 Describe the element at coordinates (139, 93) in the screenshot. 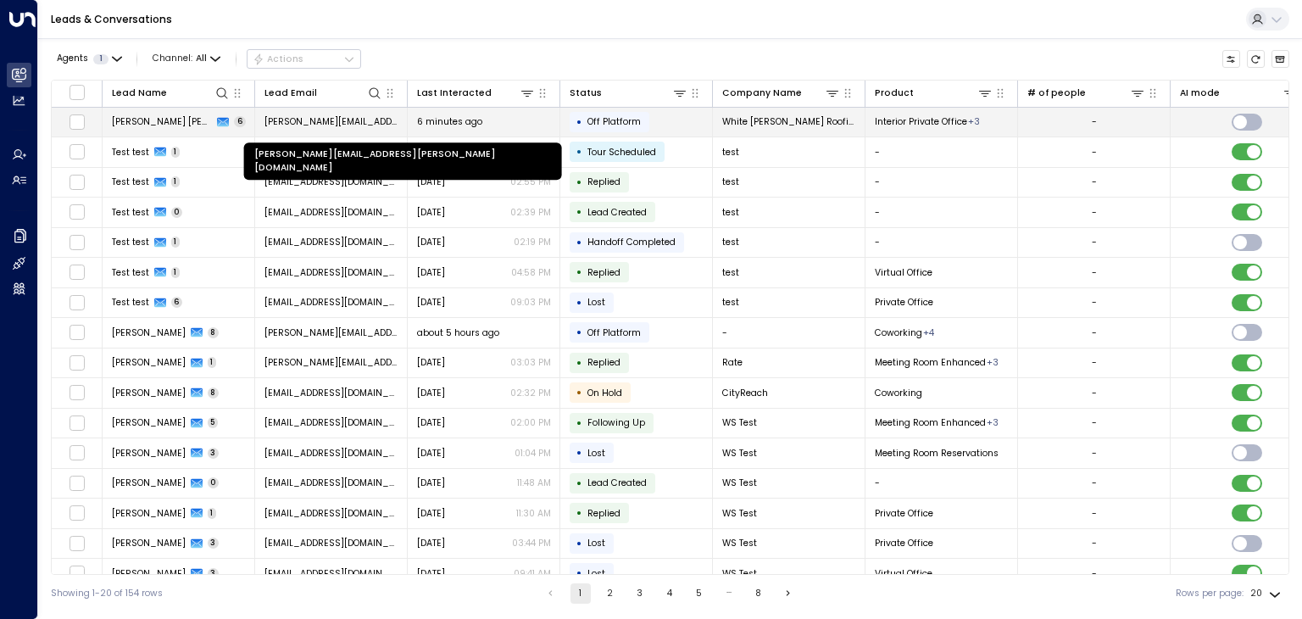

I see `div: Lead Name` at that location.